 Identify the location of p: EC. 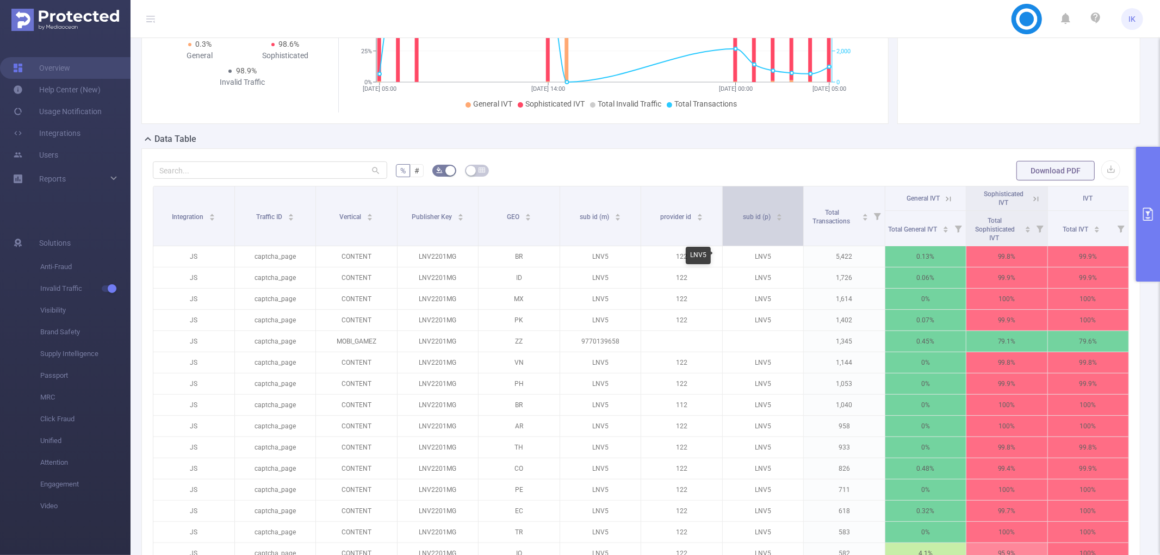
(519, 511).